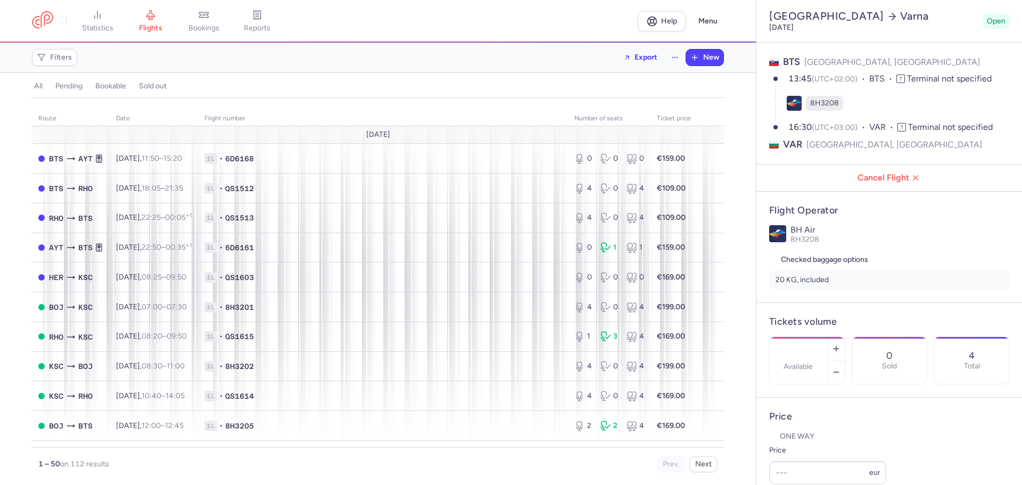 The height and width of the screenshot is (485, 1022). I want to click on time: 22:25, so click(151, 217).